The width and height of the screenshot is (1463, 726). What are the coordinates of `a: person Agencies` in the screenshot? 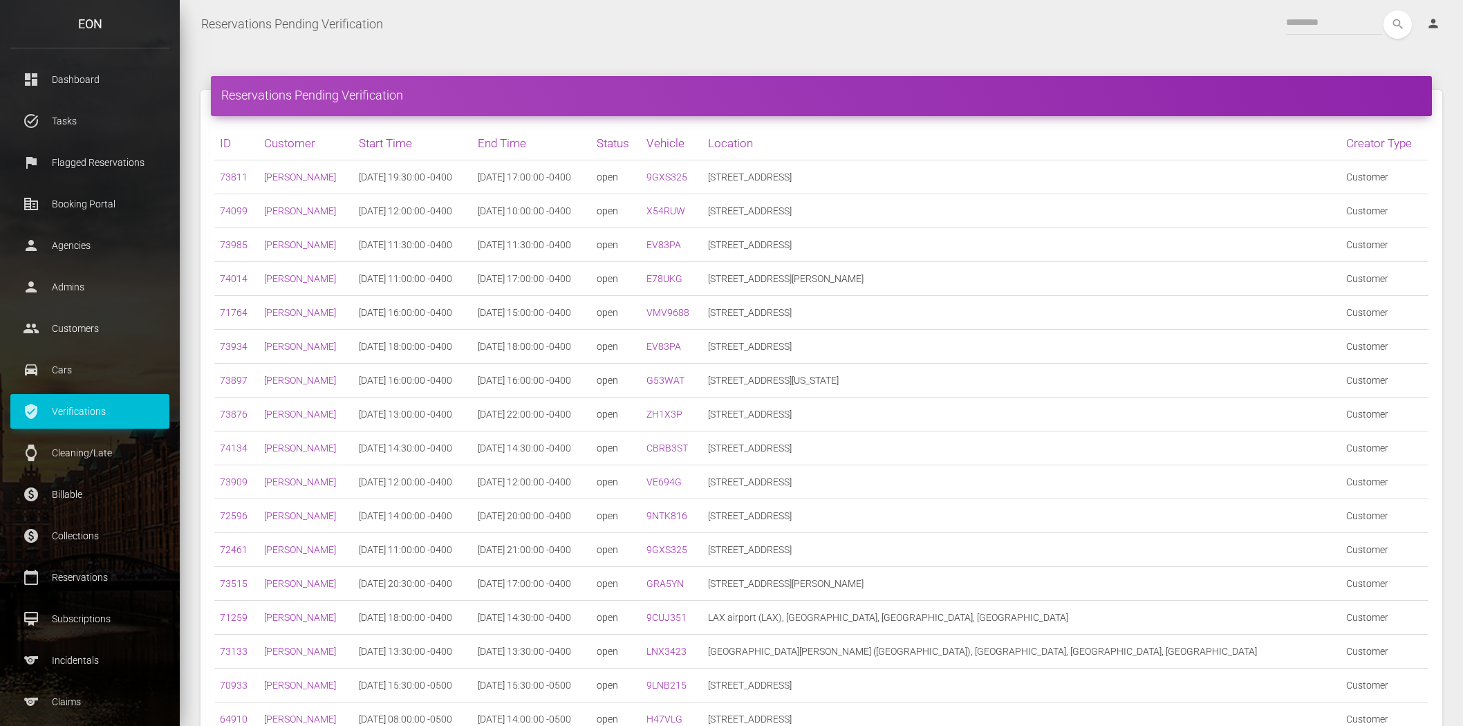 It's located at (90, 245).